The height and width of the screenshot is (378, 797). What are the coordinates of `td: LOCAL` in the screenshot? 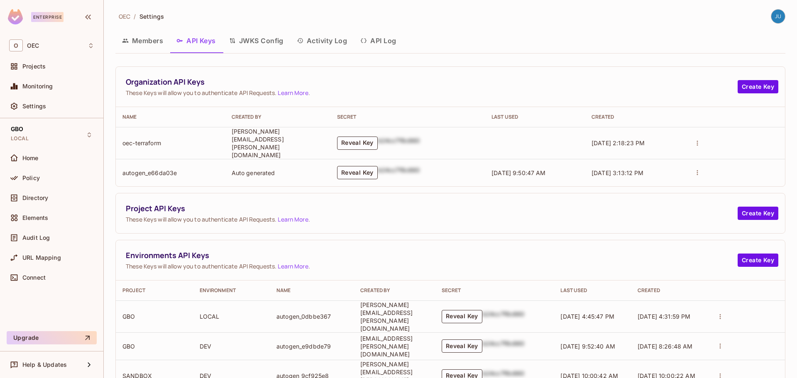 It's located at (232, 316).